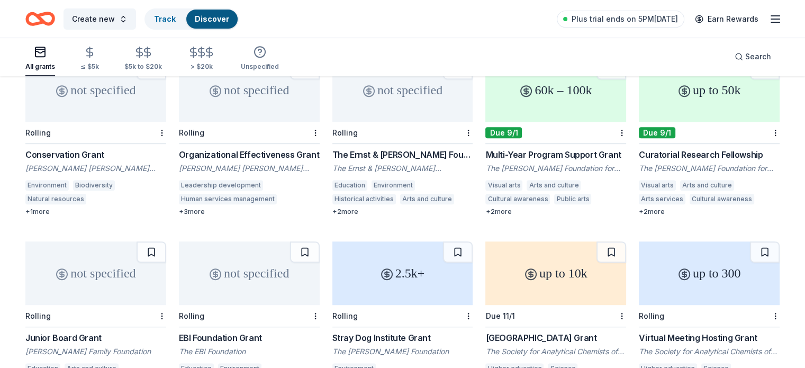  Describe the element at coordinates (143, 59) in the screenshot. I see `button: $5k to $20k` at that location.